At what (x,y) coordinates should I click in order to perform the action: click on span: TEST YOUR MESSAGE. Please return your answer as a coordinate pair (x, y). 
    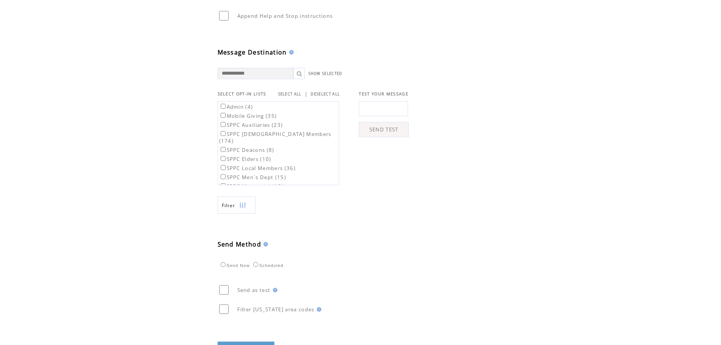
    Looking at the image, I should click on (383, 94).